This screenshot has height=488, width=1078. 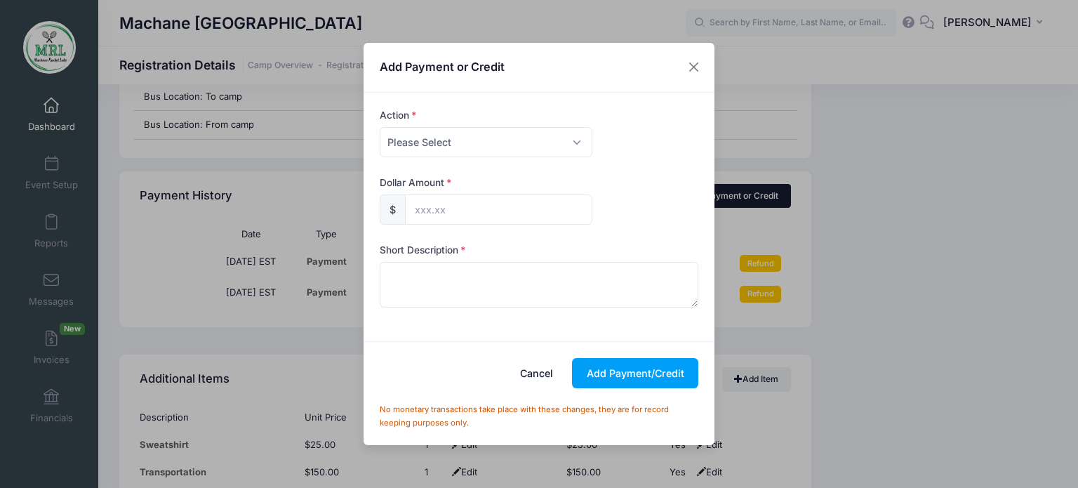 I want to click on input: xxx.xx, so click(x=498, y=209).